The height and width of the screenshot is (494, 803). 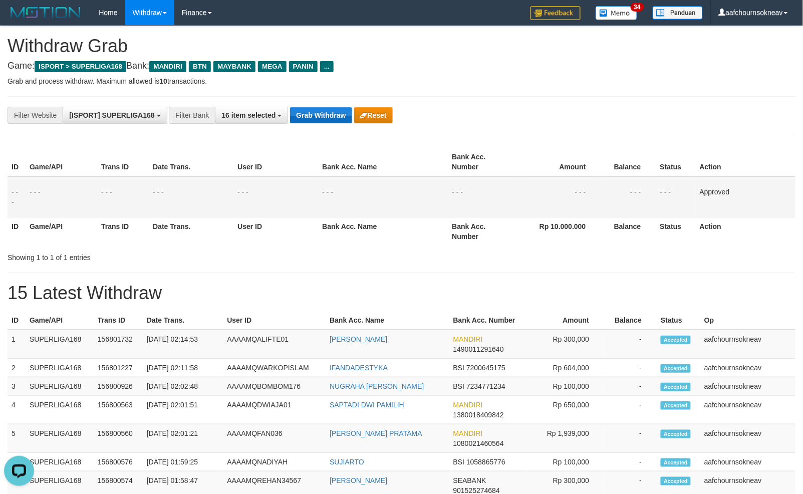 What do you see at coordinates (118, 410) in the screenshot?
I see `td: 156800563` at bounding box center [118, 410].